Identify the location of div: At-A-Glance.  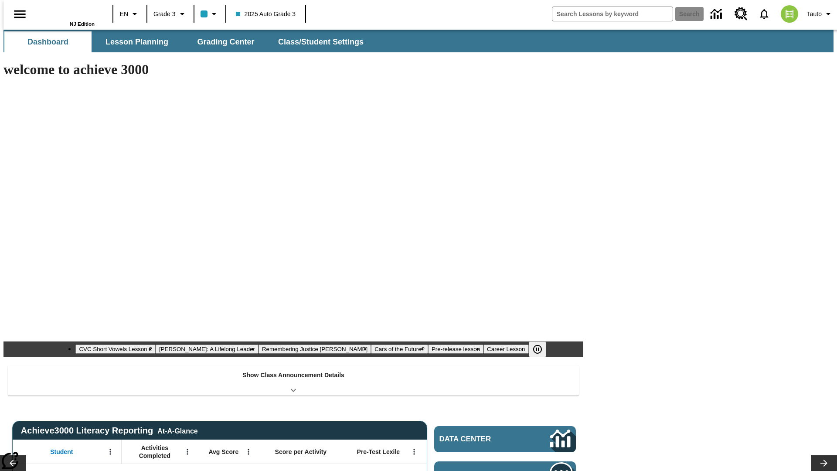
(177, 430).